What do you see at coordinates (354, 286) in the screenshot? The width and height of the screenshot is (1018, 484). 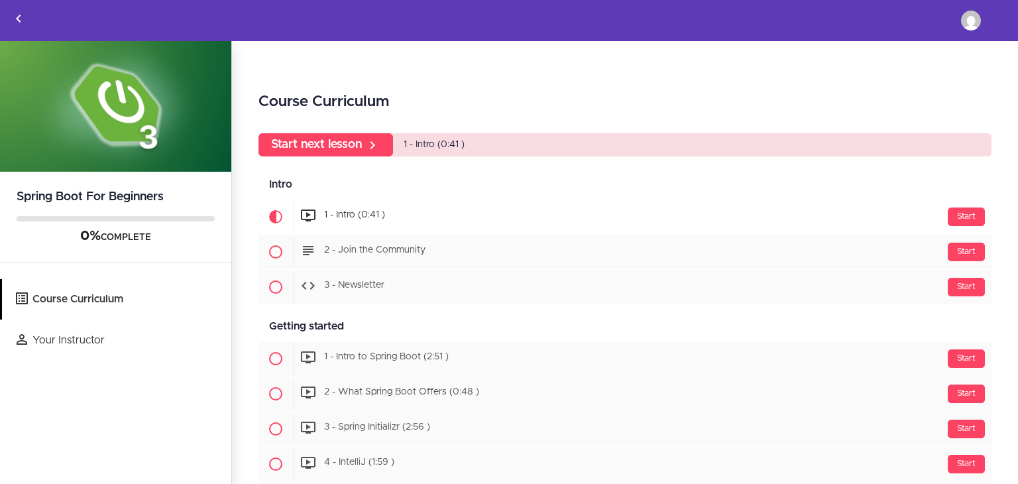 I see `span: 3 - Newsletter` at bounding box center [354, 286].